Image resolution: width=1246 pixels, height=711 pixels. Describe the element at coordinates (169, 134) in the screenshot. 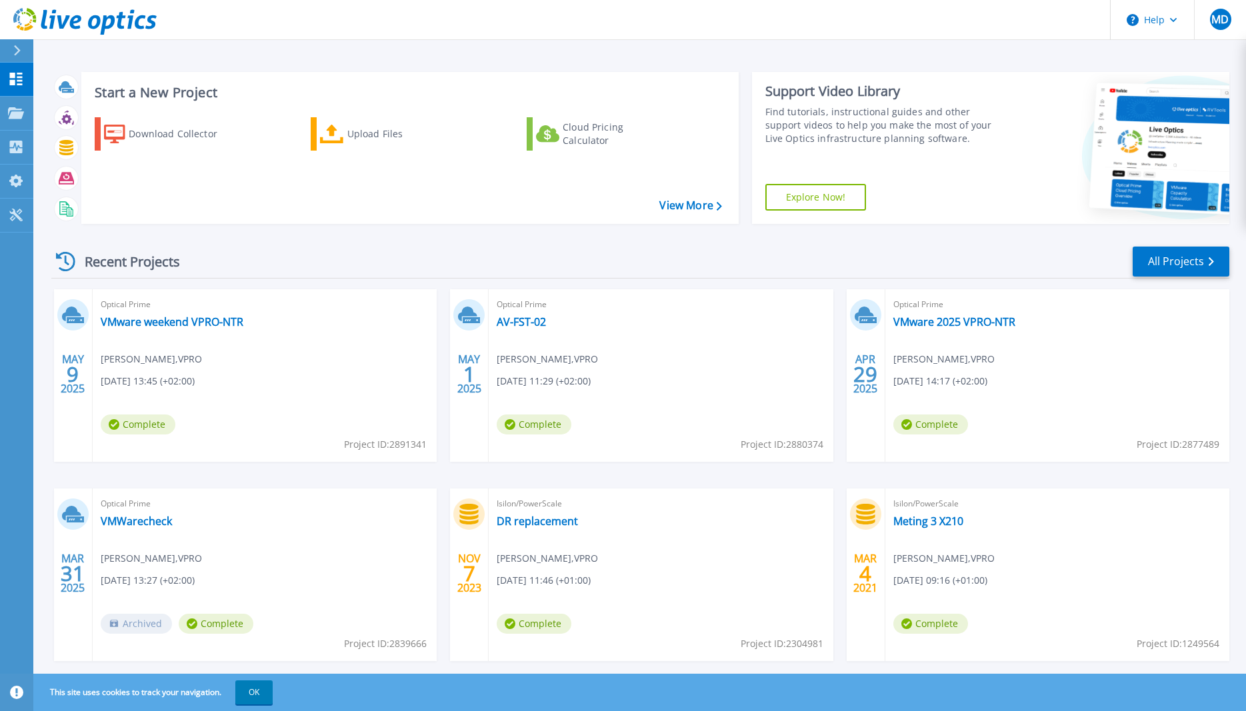

I see `a: Download Collector` at that location.